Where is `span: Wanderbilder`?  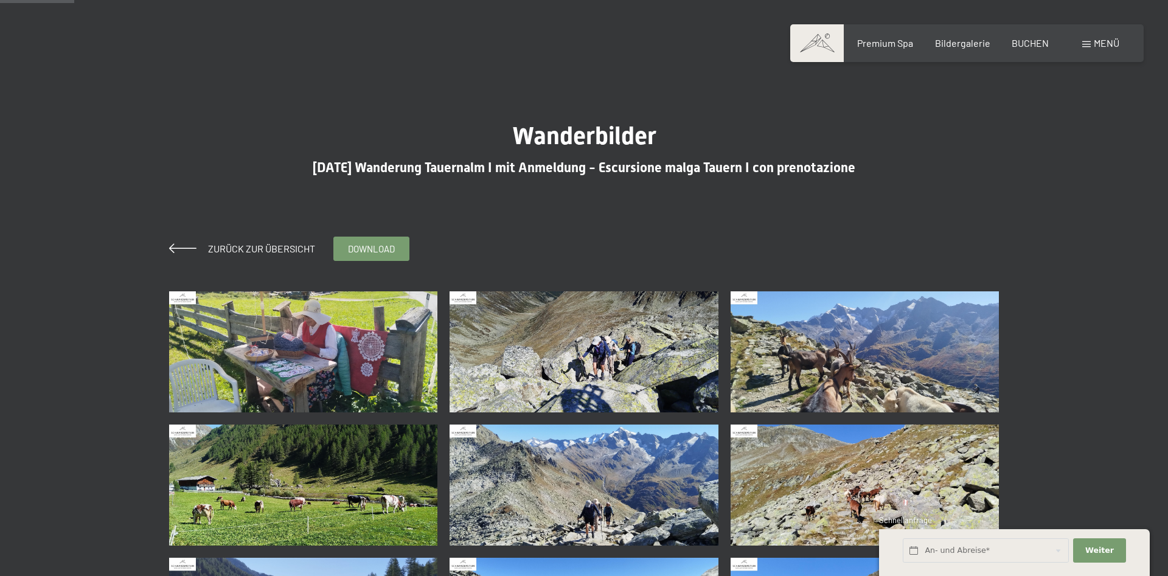
span: Wanderbilder is located at coordinates (584, 136).